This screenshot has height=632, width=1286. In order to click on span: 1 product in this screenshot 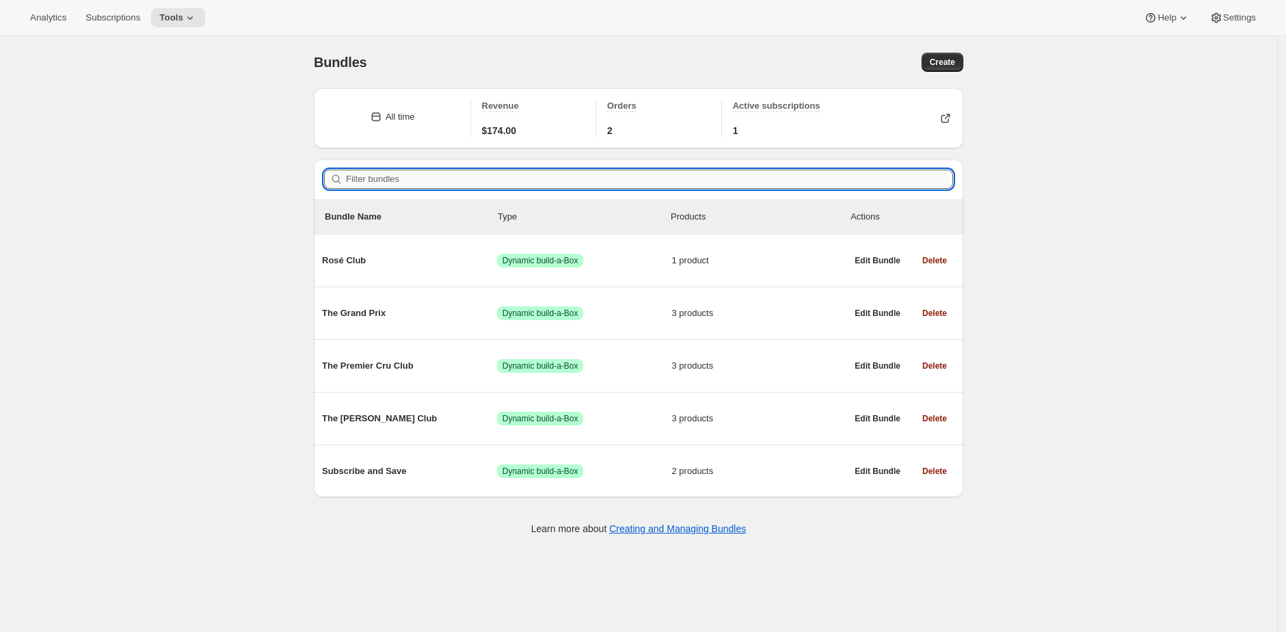, I will do `click(760, 261)`.